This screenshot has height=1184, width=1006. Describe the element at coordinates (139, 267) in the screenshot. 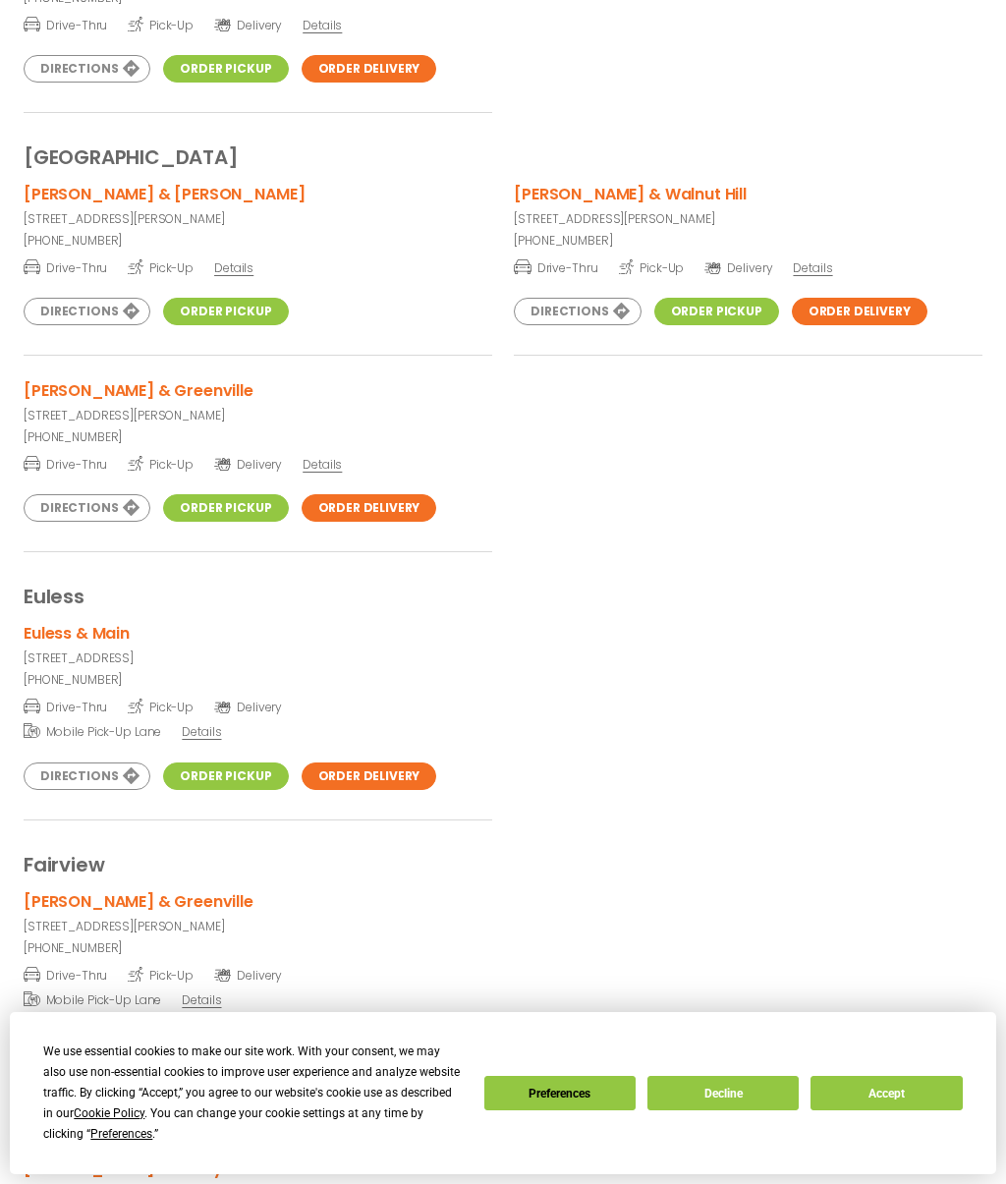

I see `a: Drive-Thru Pick-Up Details` at that location.